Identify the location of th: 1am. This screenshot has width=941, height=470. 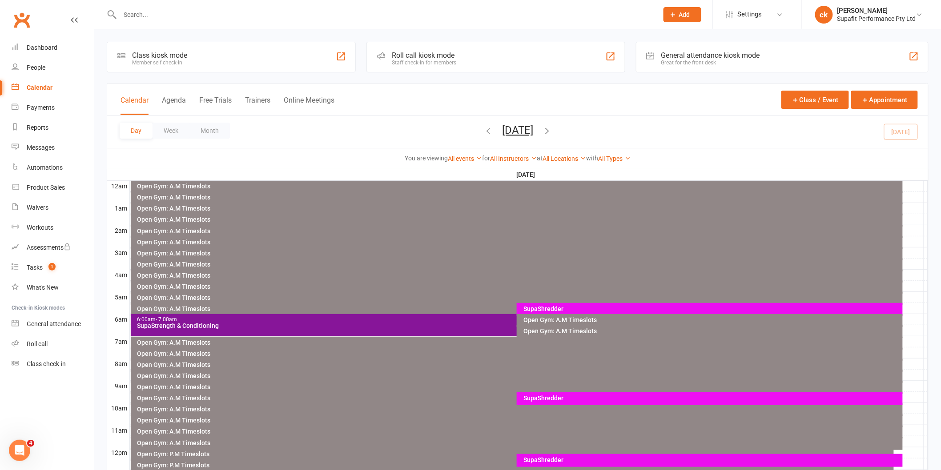
(118, 208).